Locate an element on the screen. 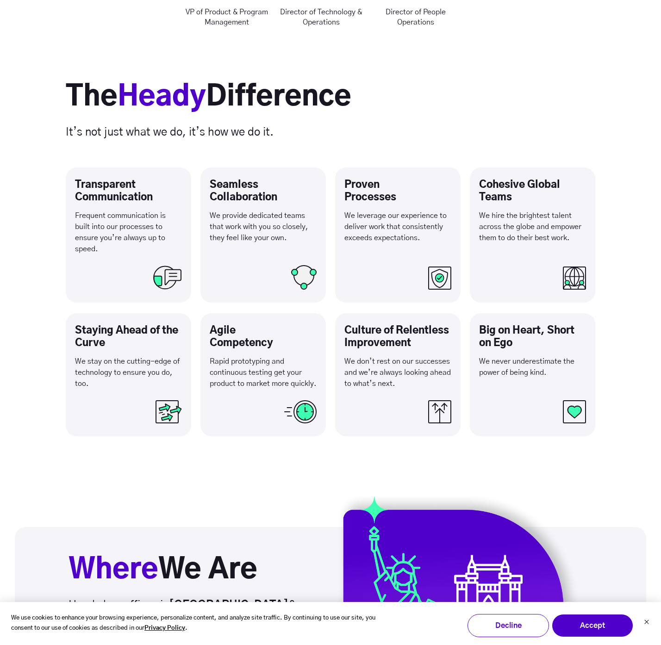 The image size is (661, 645). img: Group 40104 is located at coordinates (168, 278).